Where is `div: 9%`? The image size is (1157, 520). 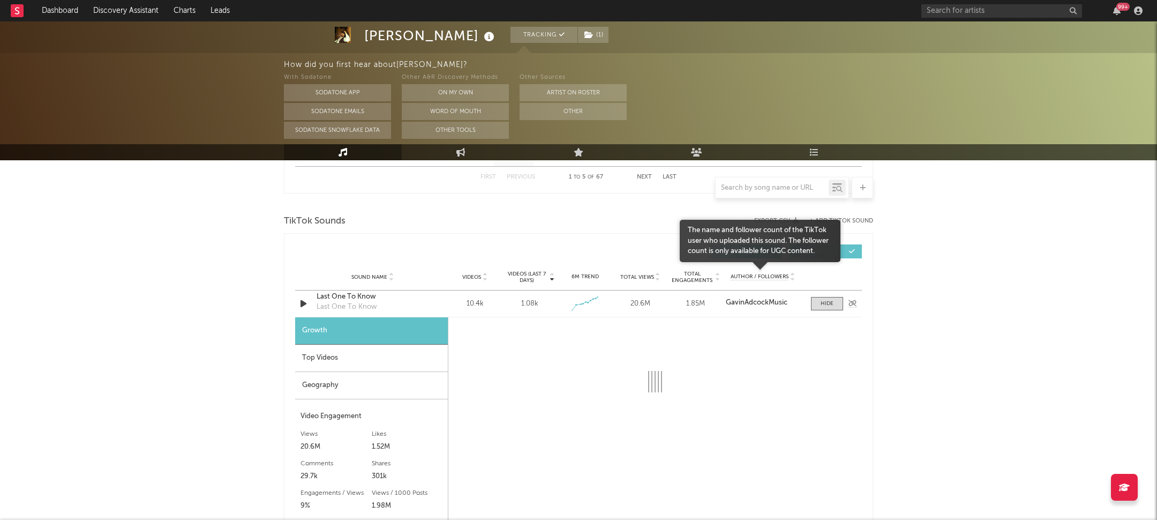 div: 9% is located at coordinates (336, 506).